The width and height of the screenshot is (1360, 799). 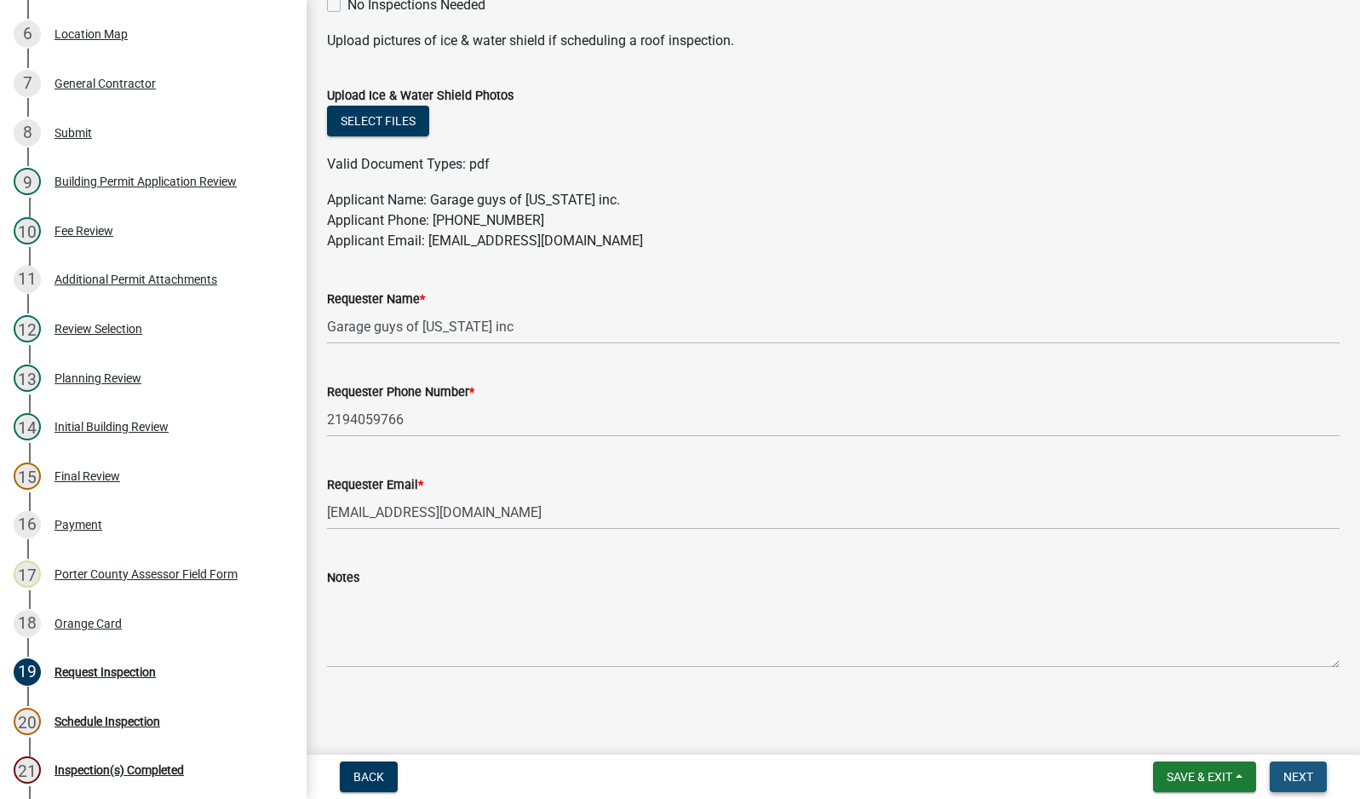 What do you see at coordinates (27, 34) in the screenshot?
I see `div: 6` at bounding box center [27, 34].